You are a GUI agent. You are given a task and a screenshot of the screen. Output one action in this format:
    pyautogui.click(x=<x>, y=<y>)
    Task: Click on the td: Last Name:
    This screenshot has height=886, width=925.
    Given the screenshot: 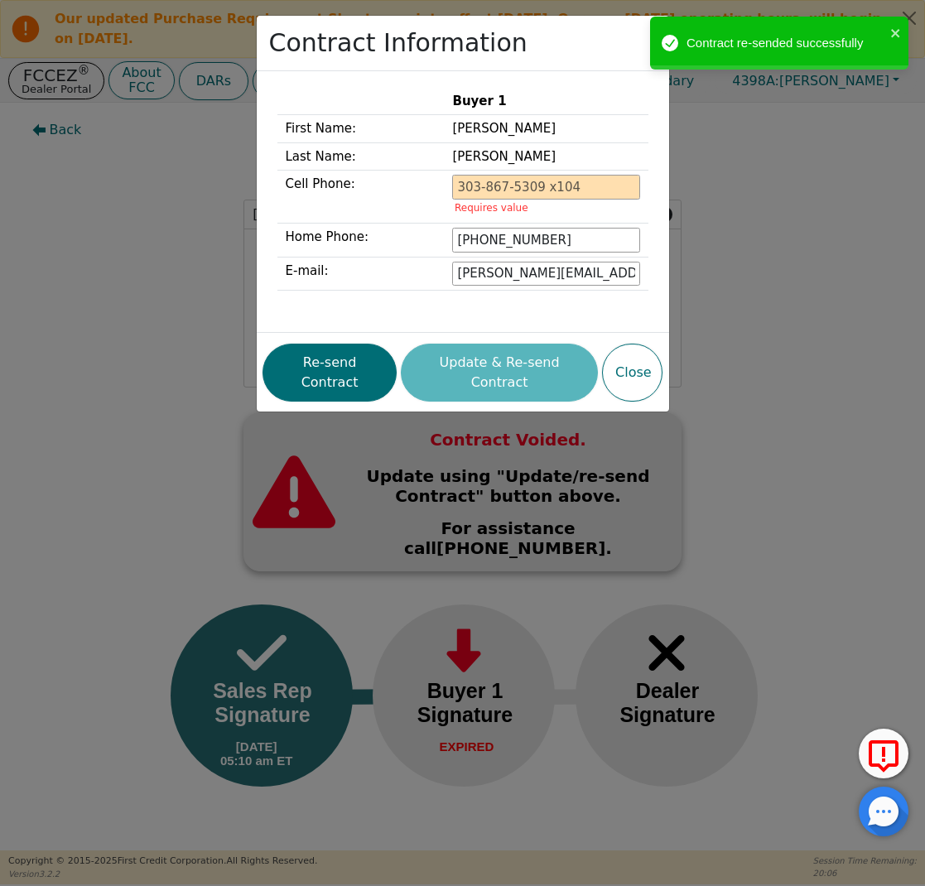 What is the action you would take?
    pyautogui.click(x=361, y=157)
    